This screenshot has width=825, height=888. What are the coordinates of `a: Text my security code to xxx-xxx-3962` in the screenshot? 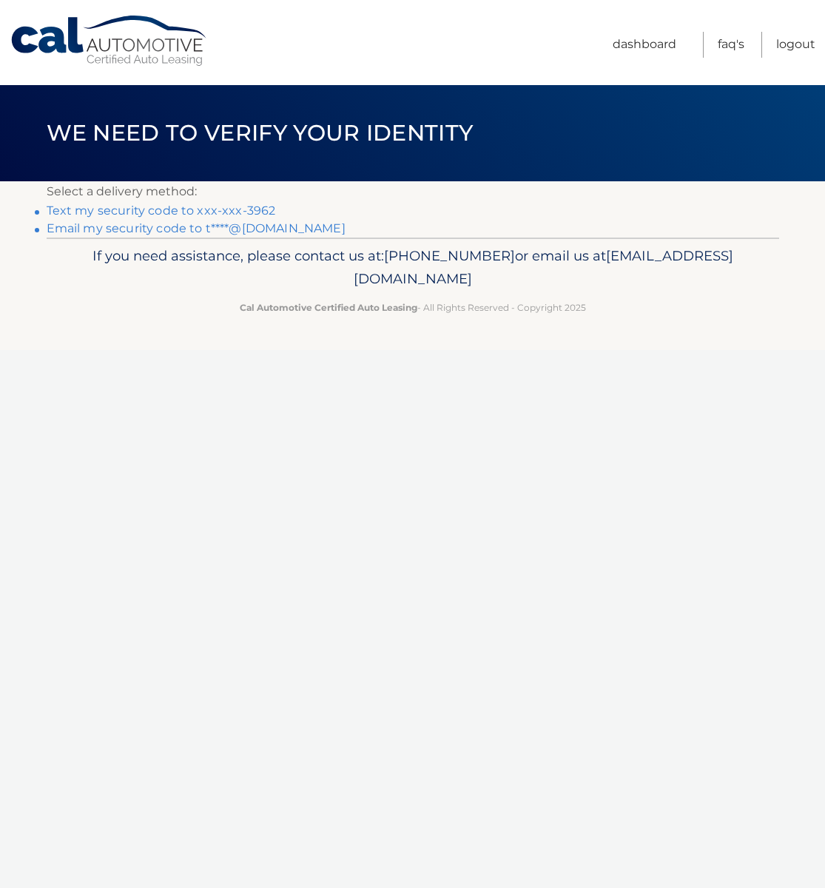 It's located at (161, 210).